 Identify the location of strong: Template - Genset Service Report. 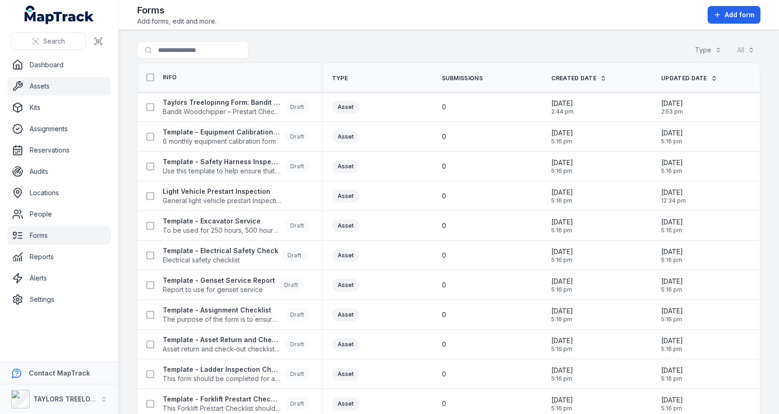
(219, 281).